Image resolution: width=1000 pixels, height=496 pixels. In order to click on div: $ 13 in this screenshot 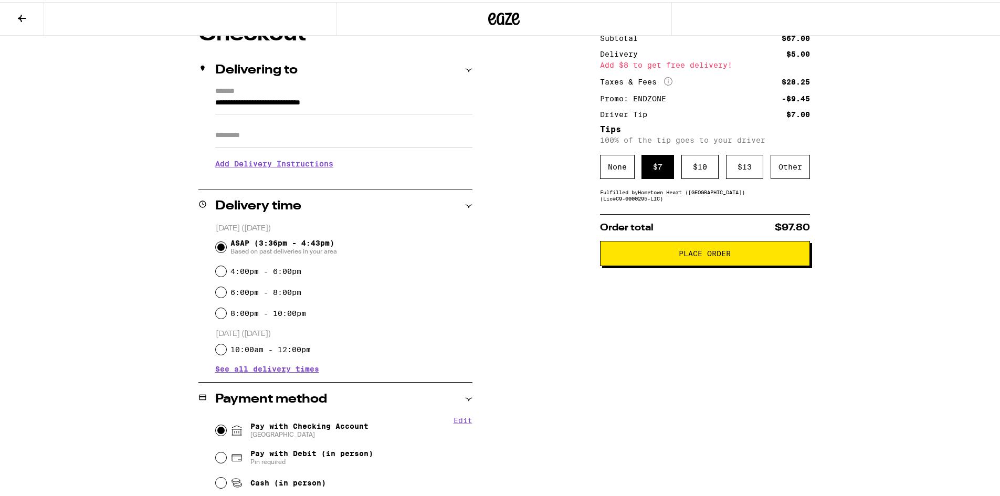, I will do `click(744, 165)`.